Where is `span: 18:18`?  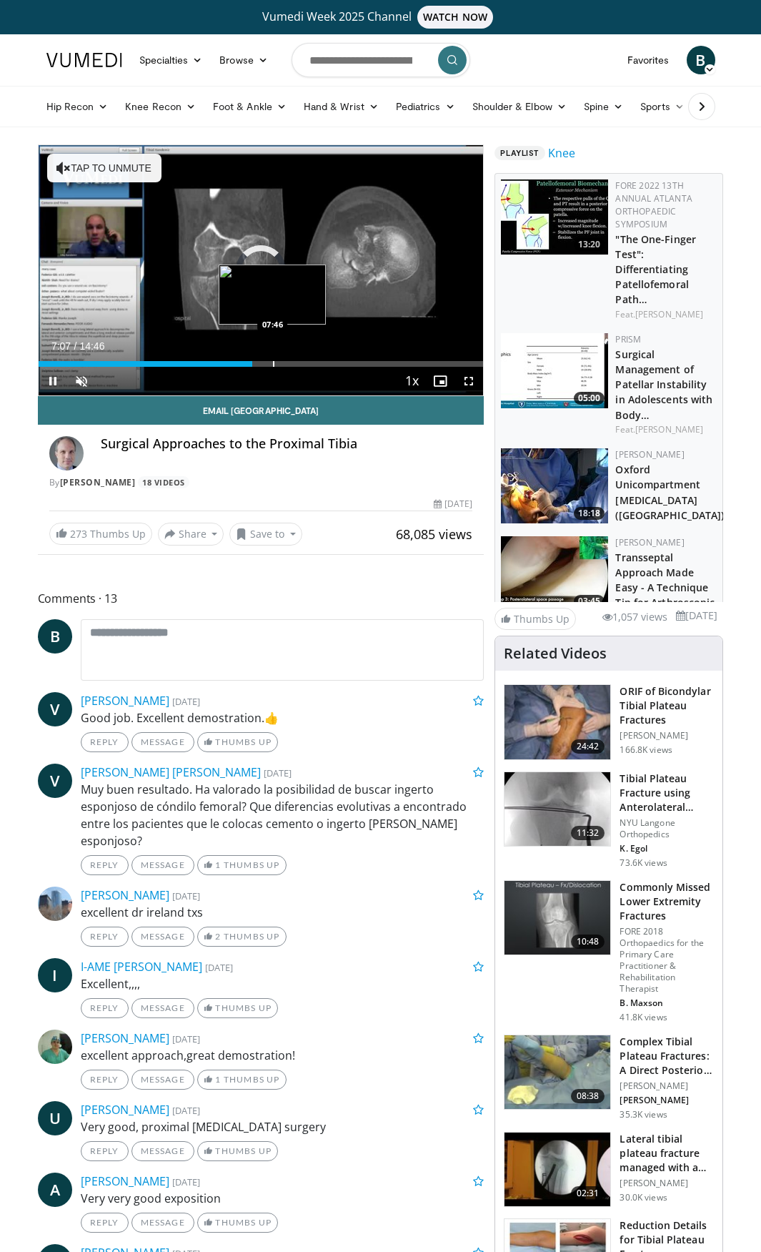
span: 18:18 is located at coordinates (589, 513).